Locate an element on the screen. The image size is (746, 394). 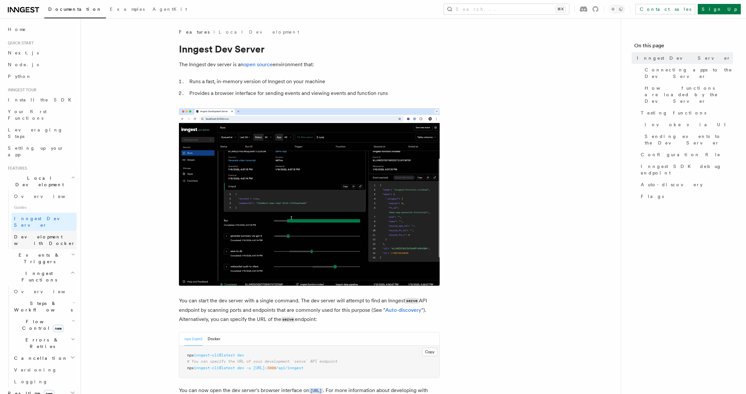
button: Docker is located at coordinates (214, 339).